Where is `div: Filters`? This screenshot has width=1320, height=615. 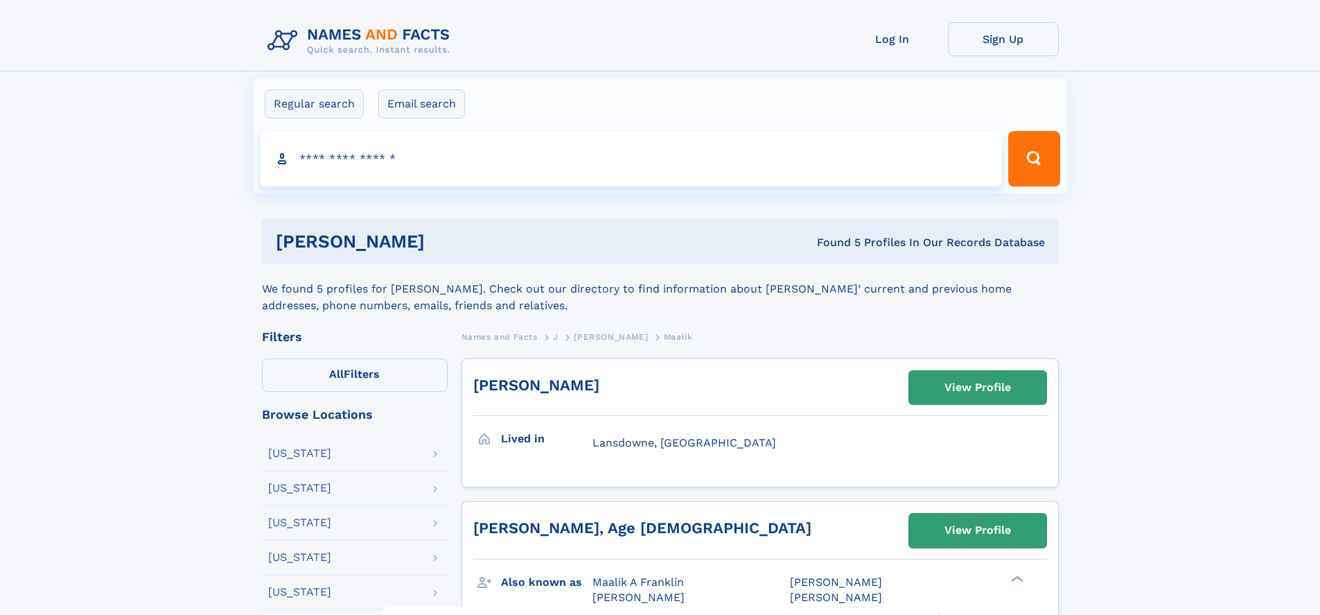 div: Filters is located at coordinates (355, 337).